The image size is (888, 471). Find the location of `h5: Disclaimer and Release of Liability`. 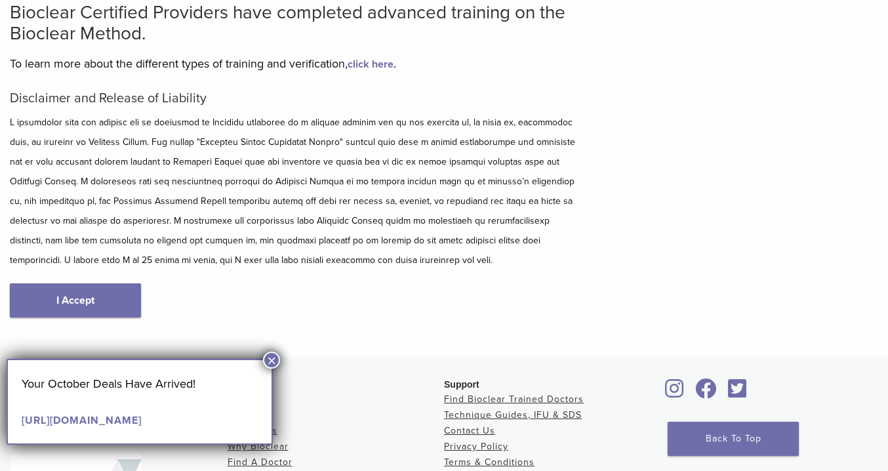

h5: Disclaimer and Release of Liability is located at coordinates (296, 98).